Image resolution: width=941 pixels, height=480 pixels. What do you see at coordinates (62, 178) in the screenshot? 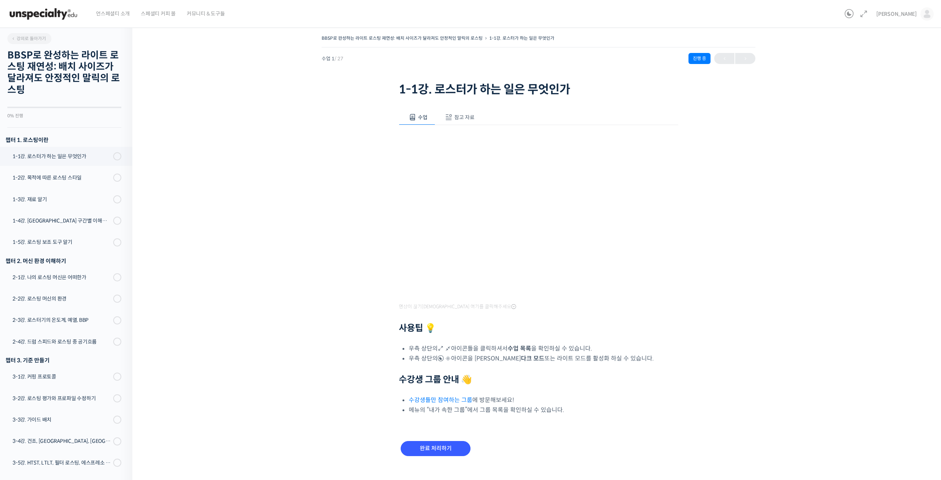
I see `div: 1-2강. 목적에 따른 로스팅 스타일` at bounding box center [62, 178].